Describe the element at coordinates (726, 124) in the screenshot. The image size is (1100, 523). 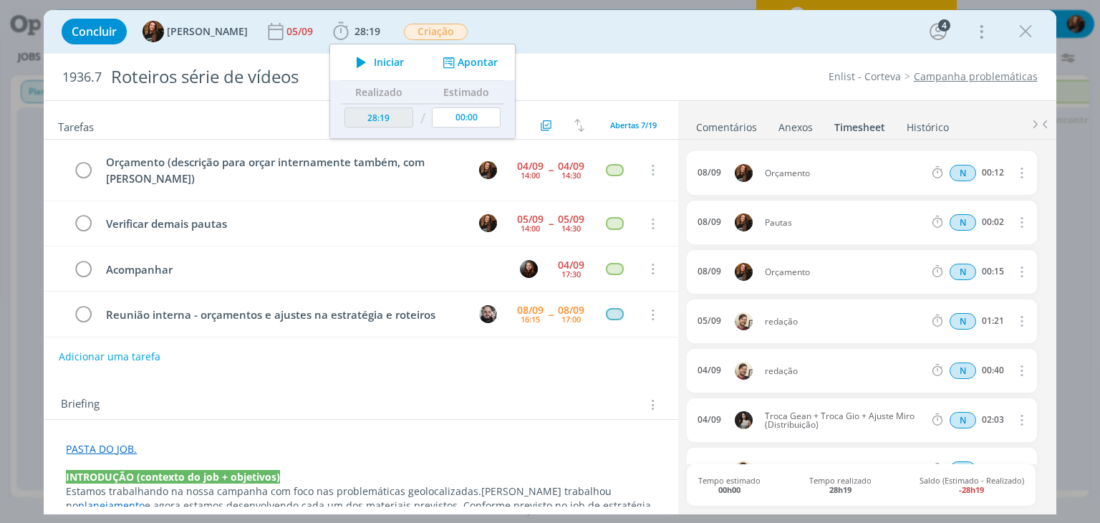
I see `a: Comentários` at that location.